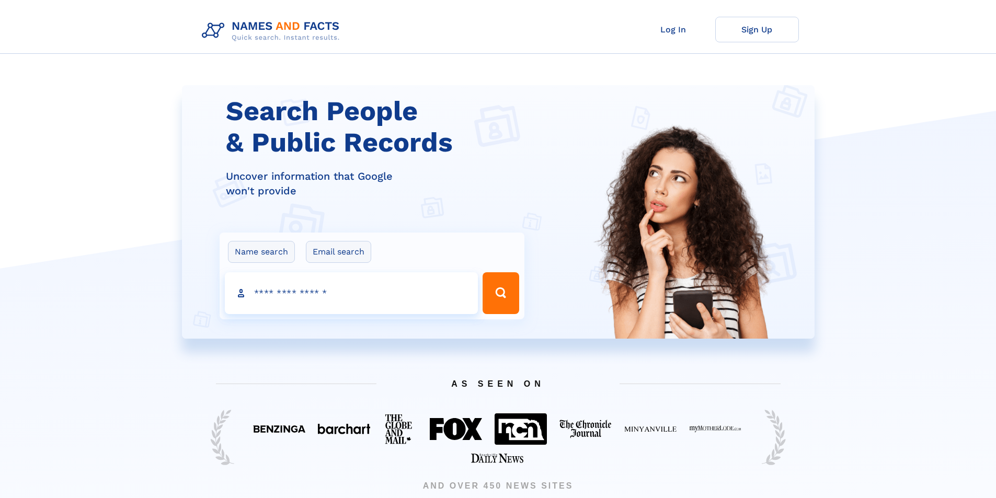  Describe the element at coordinates (684, 257) in the screenshot. I see `img: Search People and Public records` at that location.